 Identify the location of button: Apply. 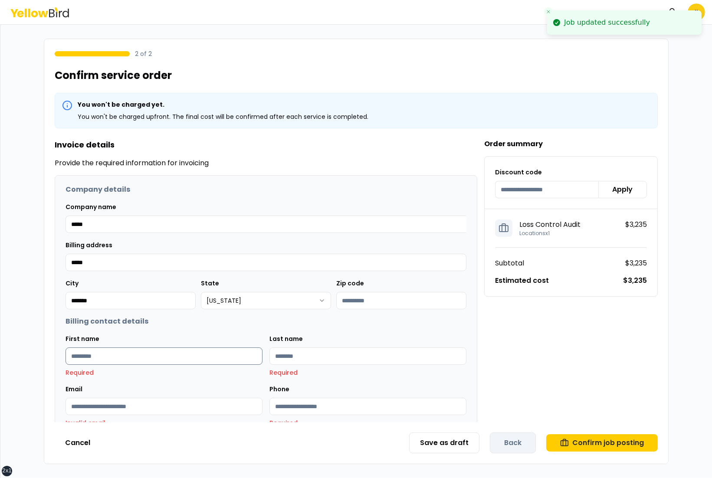
(622, 190).